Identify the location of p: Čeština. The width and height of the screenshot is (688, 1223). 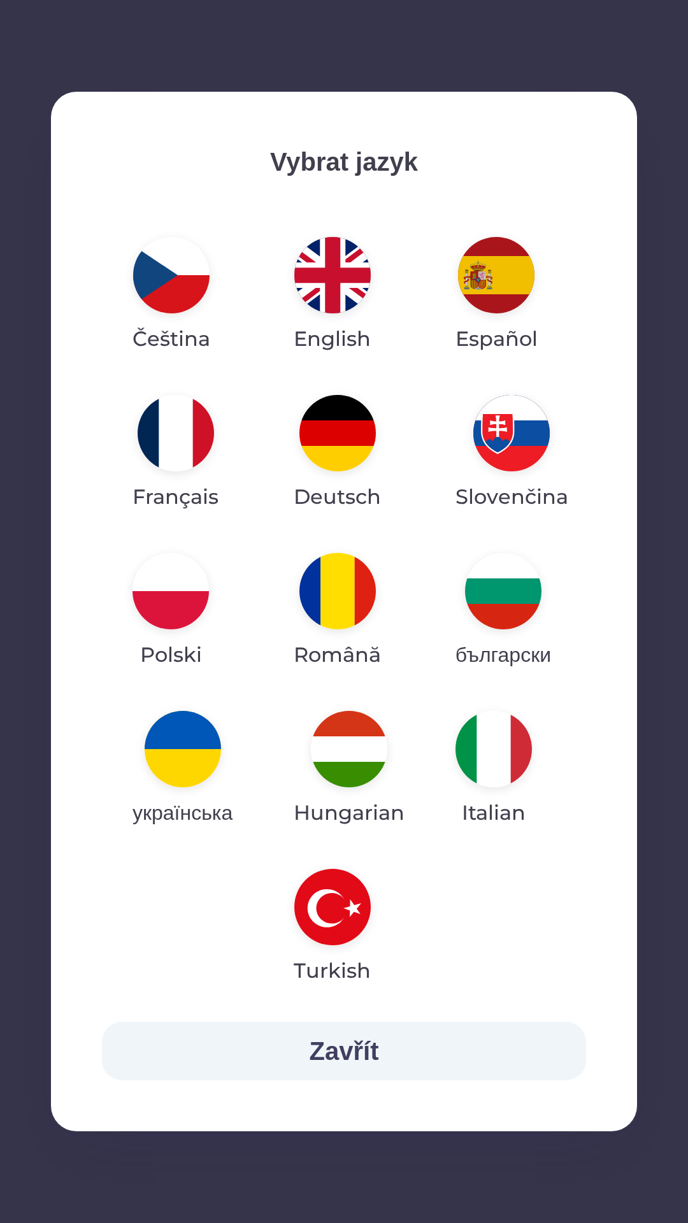
(171, 339).